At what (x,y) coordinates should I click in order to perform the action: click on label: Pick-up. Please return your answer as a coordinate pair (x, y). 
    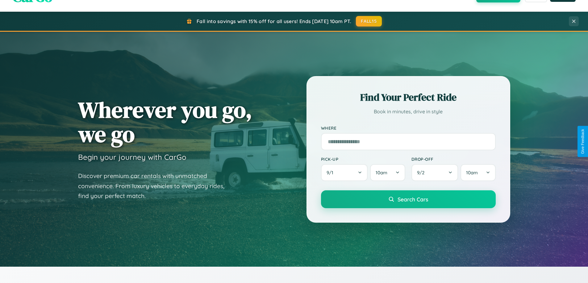
    Looking at the image, I should click on (363, 159).